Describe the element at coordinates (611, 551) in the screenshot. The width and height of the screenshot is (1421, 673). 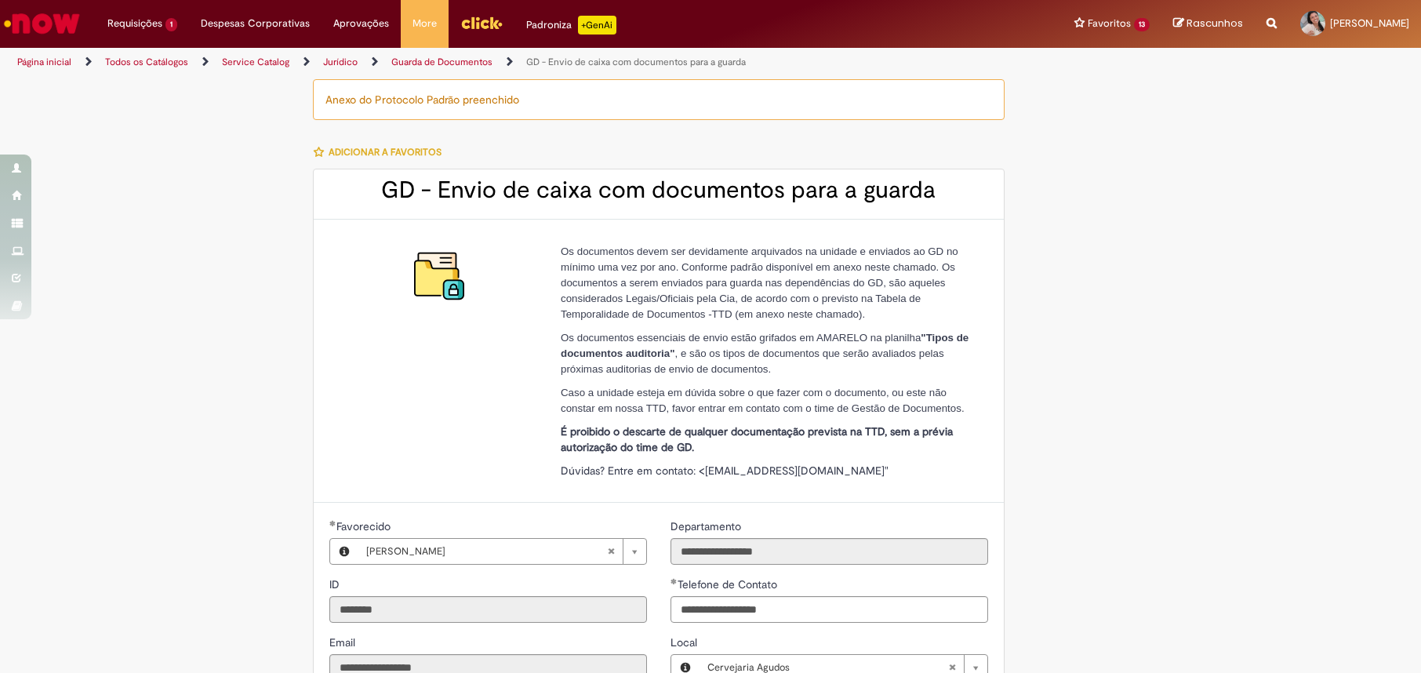
I see `abbr: Limpar campo Favorecido` at that location.